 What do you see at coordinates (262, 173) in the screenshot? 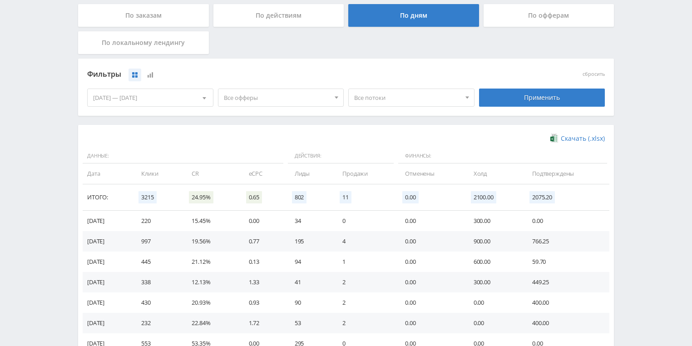
I see `td: eCPC` at bounding box center [262, 173].